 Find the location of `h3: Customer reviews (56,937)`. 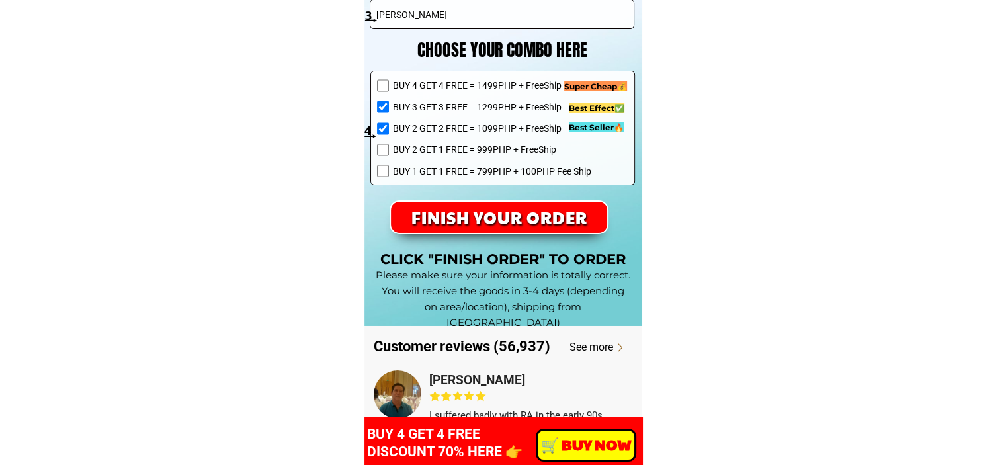

h3: Customer reviews (56,937) is located at coordinates (467, 346).